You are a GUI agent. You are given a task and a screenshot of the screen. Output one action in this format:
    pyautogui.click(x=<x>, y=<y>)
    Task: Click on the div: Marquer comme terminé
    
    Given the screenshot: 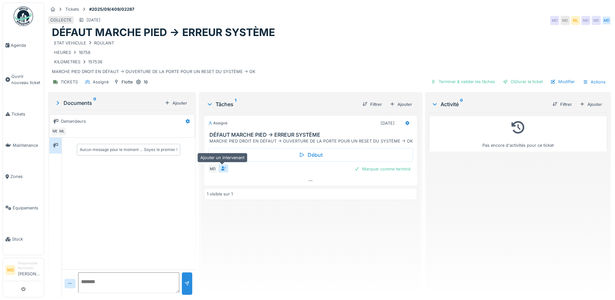 What is the action you would take?
    pyautogui.click(x=382, y=169)
    